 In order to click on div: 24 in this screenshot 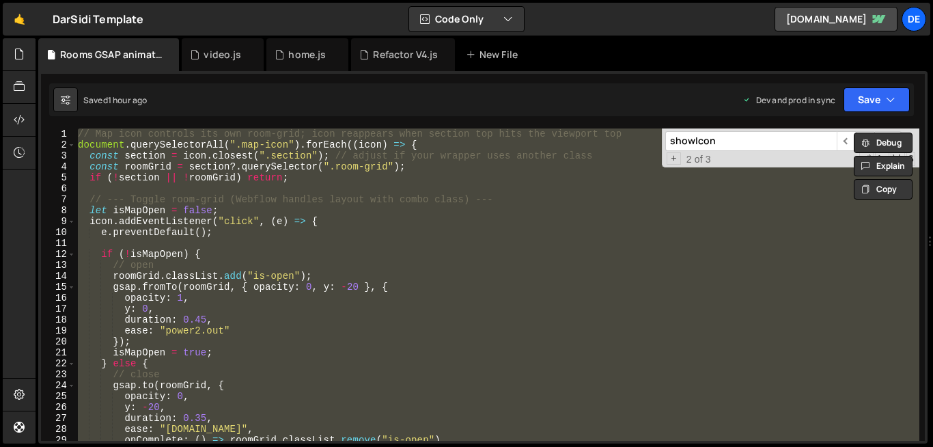, I will do `click(58, 385)`.